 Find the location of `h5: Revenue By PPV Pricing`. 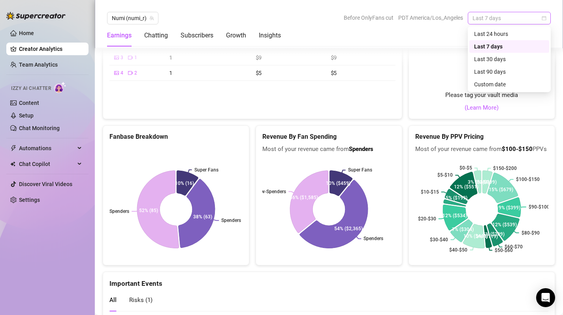

h5: Revenue By PPV Pricing is located at coordinates (481, 137).